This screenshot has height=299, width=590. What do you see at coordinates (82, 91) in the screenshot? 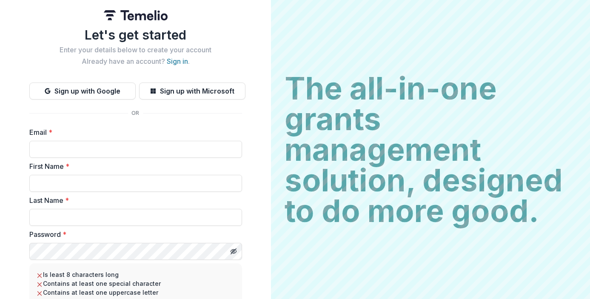
I see `button: Sign up with Google` at bounding box center [82, 91].